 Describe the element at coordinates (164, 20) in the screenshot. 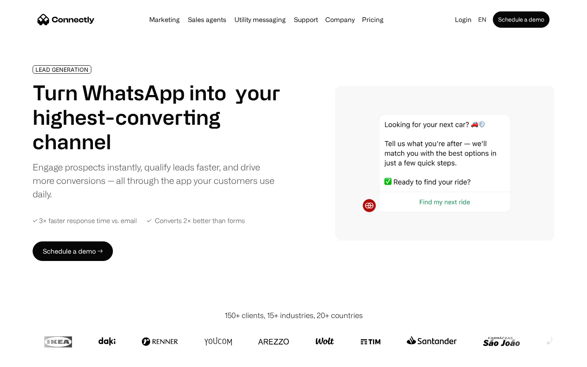

I see `a: Marketing` at that location.